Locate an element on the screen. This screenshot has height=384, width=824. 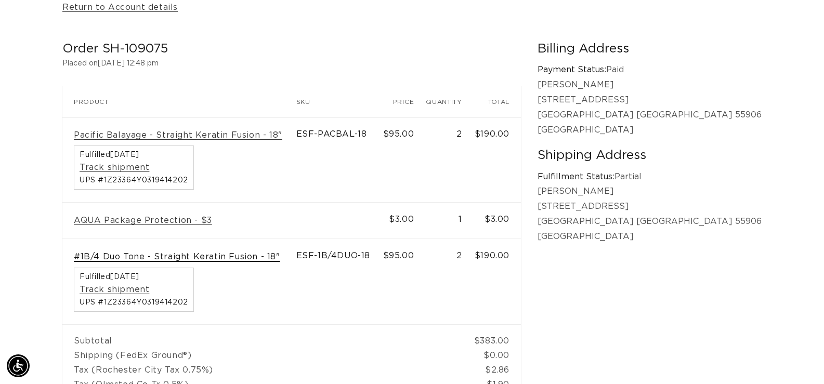
th: SKU is located at coordinates (339, 102).